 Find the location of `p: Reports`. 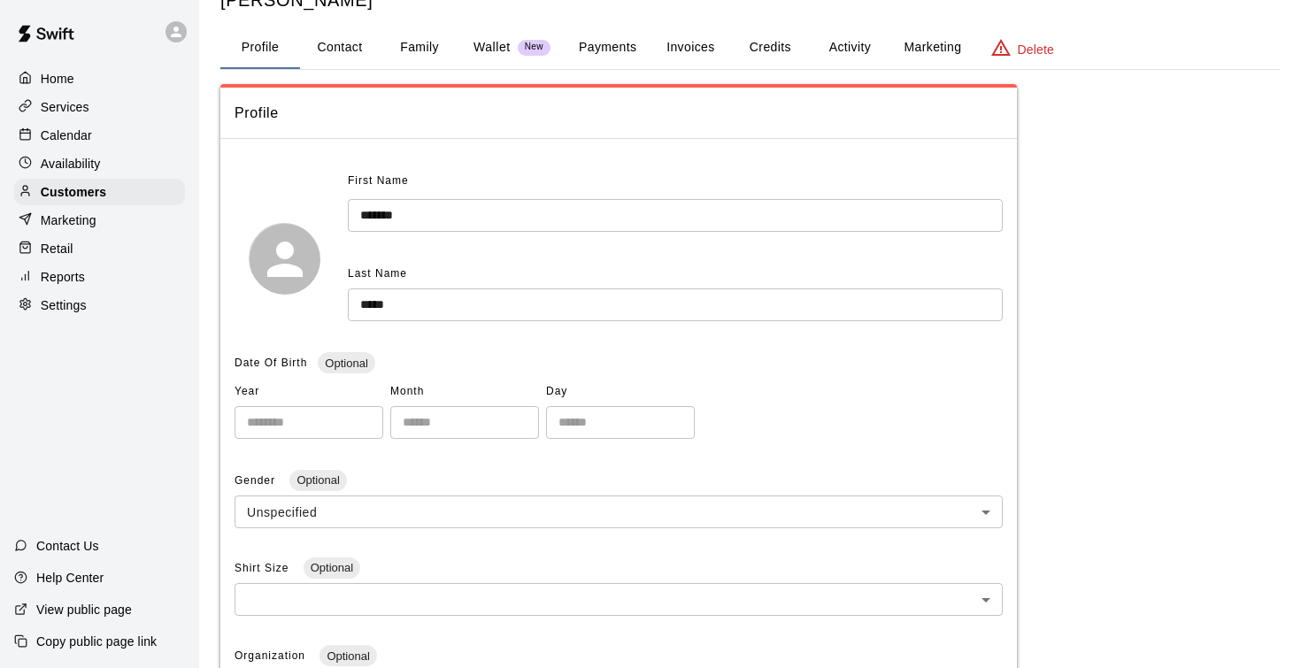

p: Reports is located at coordinates (63, 277).